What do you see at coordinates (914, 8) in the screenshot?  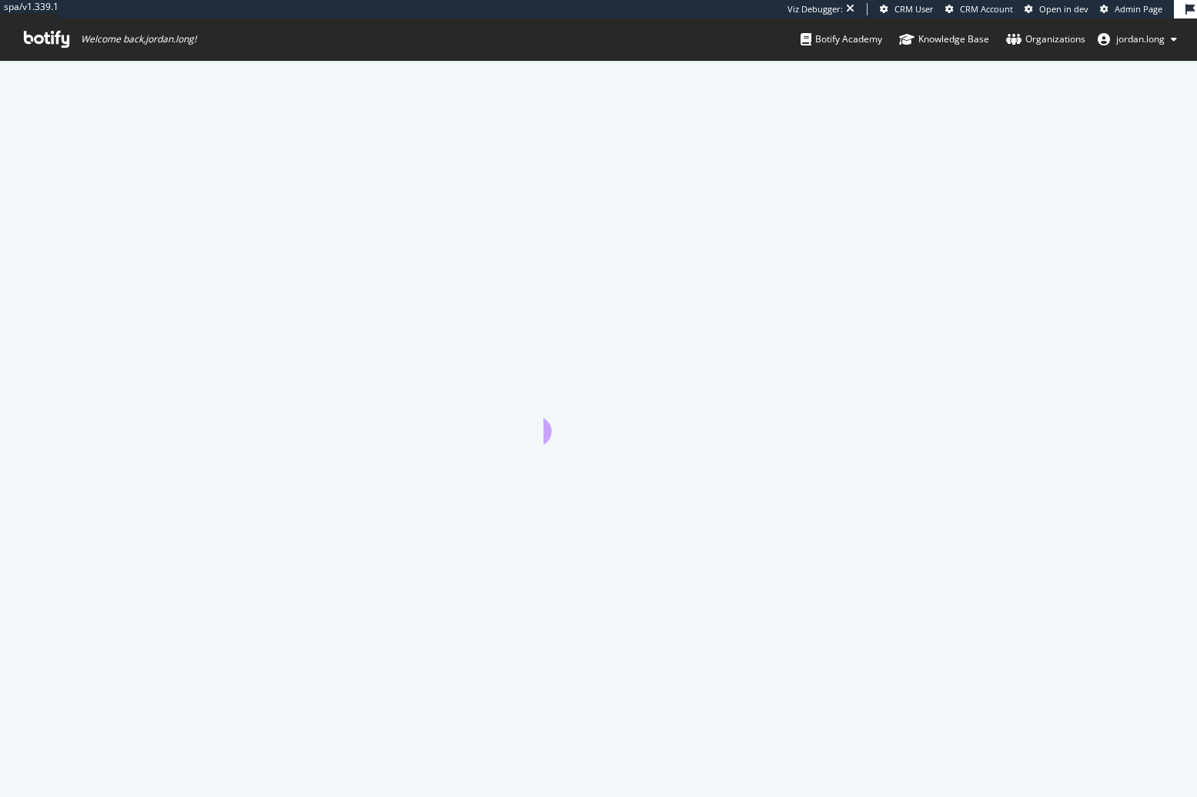 I see `span: CRM User` at bounding box center [914, 8].